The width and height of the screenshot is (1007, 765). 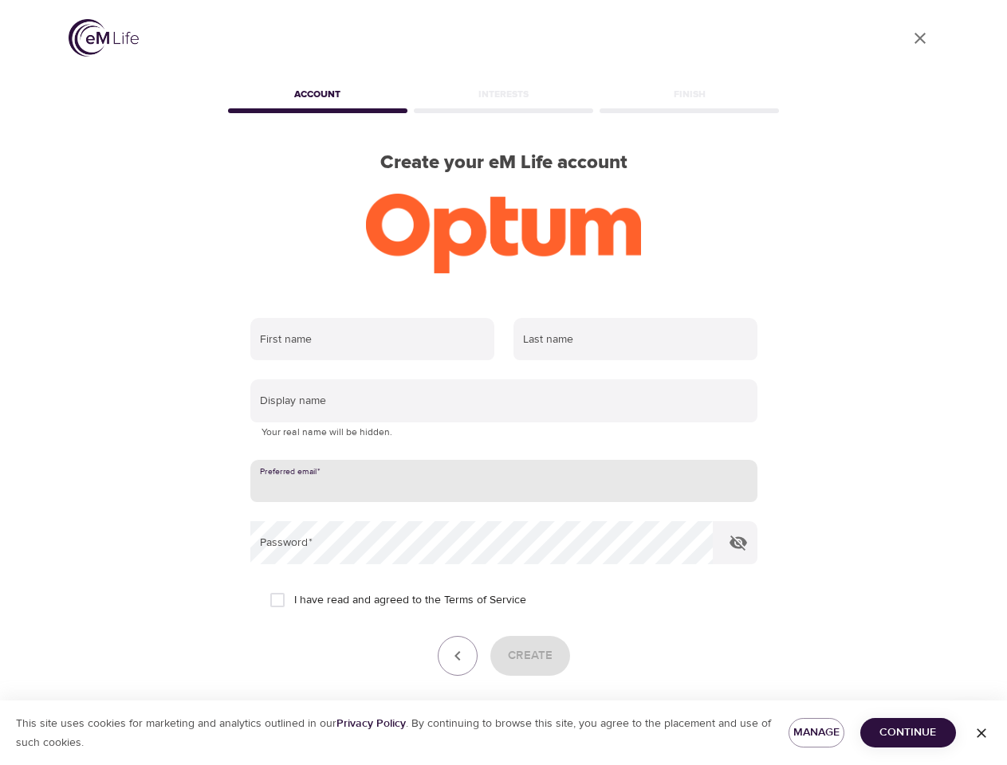 I want to click on button: Continue, so click(x=908, y=733).